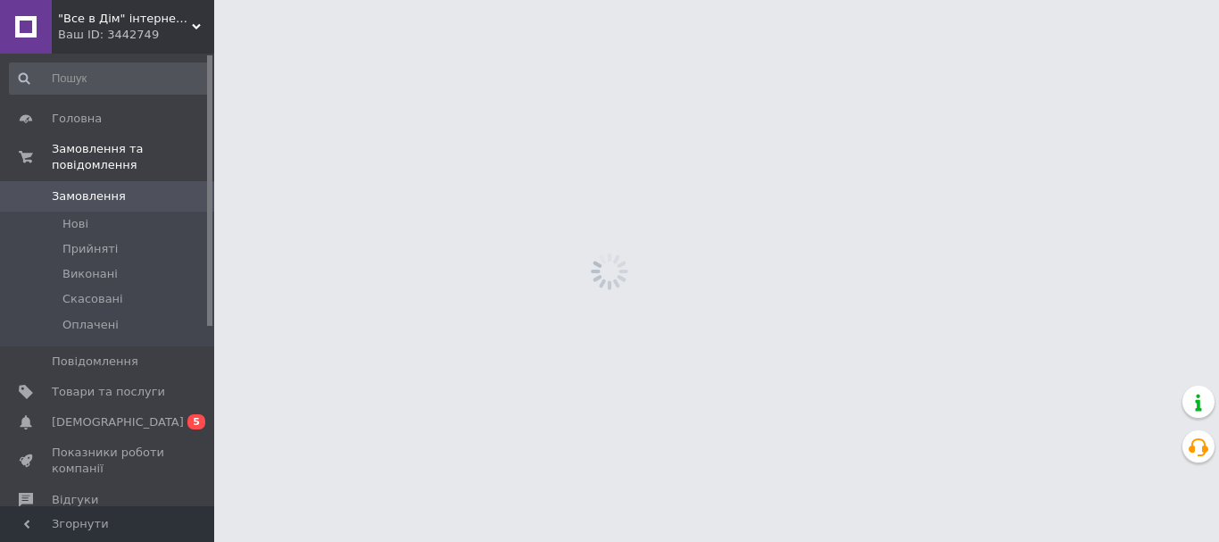 Image resolution: width=1219 pixels, height=542 pixels. Describe the element at coordinates (136, 35) in the screenshot. I see `div: Ваш ID: 3442749` at that location.